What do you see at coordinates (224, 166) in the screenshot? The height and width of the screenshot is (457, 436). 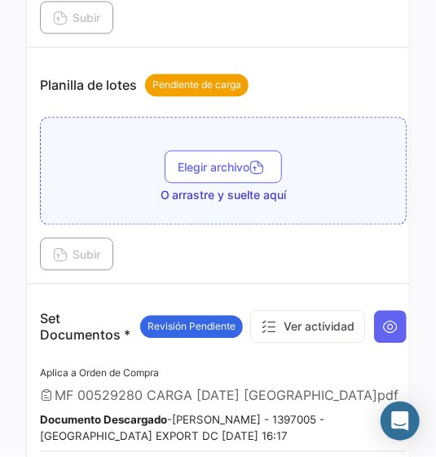 I see `span: Elegir archivo` at bounding box center [224, 166].